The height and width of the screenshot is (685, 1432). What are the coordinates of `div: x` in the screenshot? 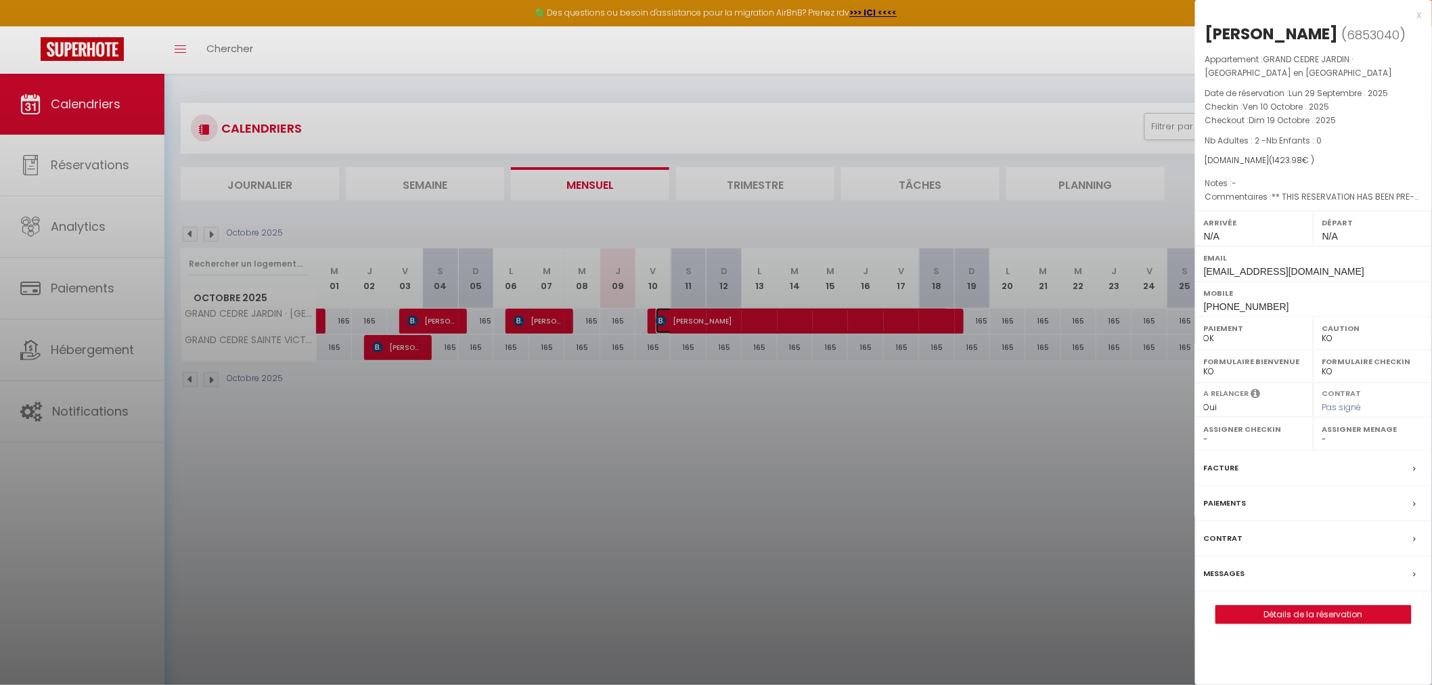 It's located at (1308, 15).